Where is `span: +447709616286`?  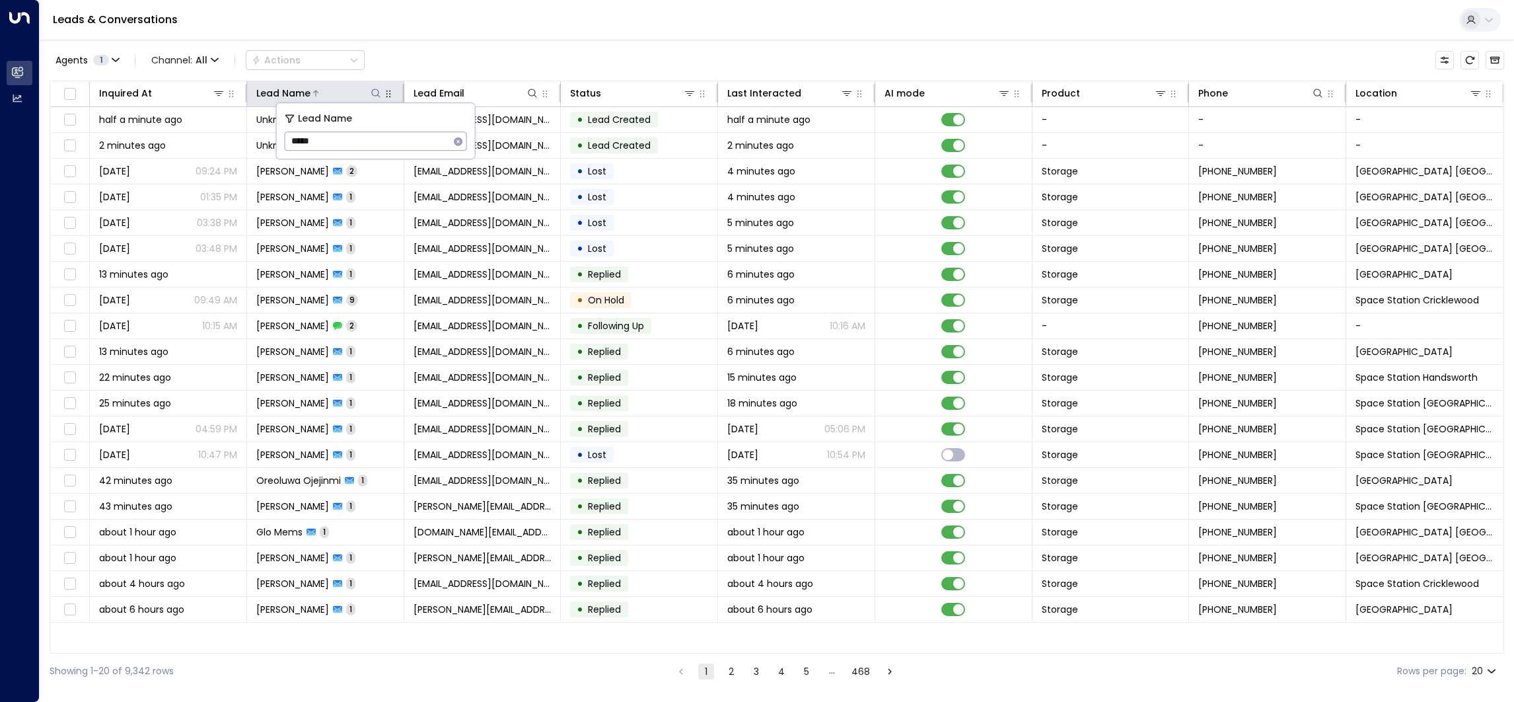 span: +447709616286 is located at coordinates (1238, 506).